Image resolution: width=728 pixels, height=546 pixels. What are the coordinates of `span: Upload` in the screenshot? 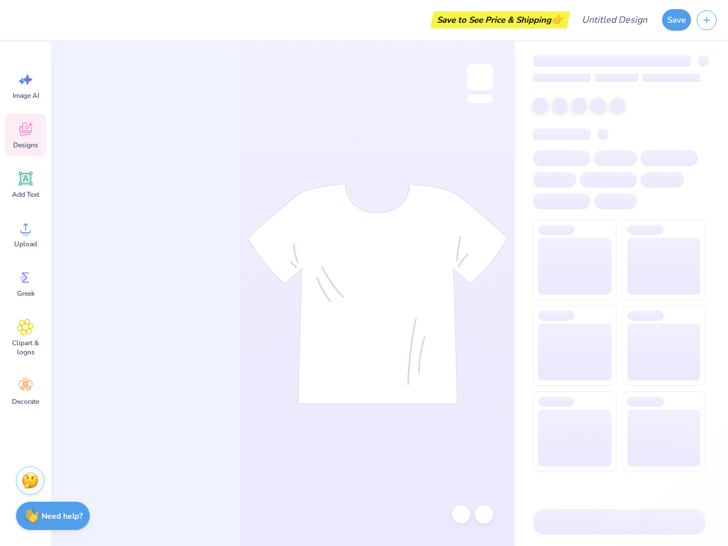 It's located at (26, 244).